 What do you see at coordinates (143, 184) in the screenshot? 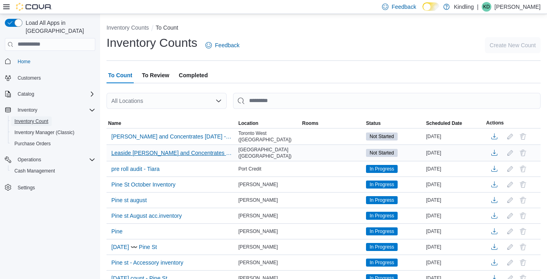
I see `button: Pine St October Inventory` at bounding box center [143, 184].